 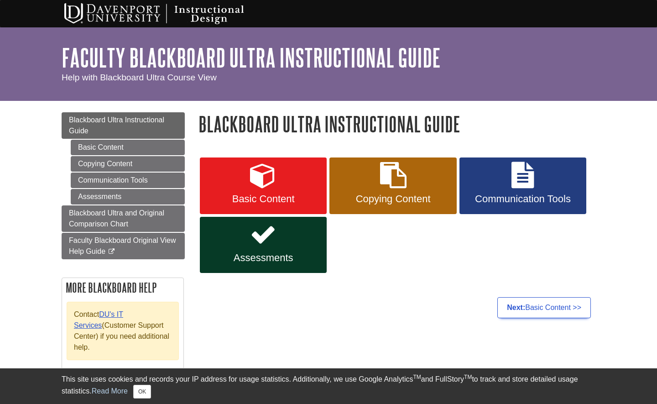 I want to click on a: Faculty Blackboard Original View Help Guide, so click(x=123, y=246).